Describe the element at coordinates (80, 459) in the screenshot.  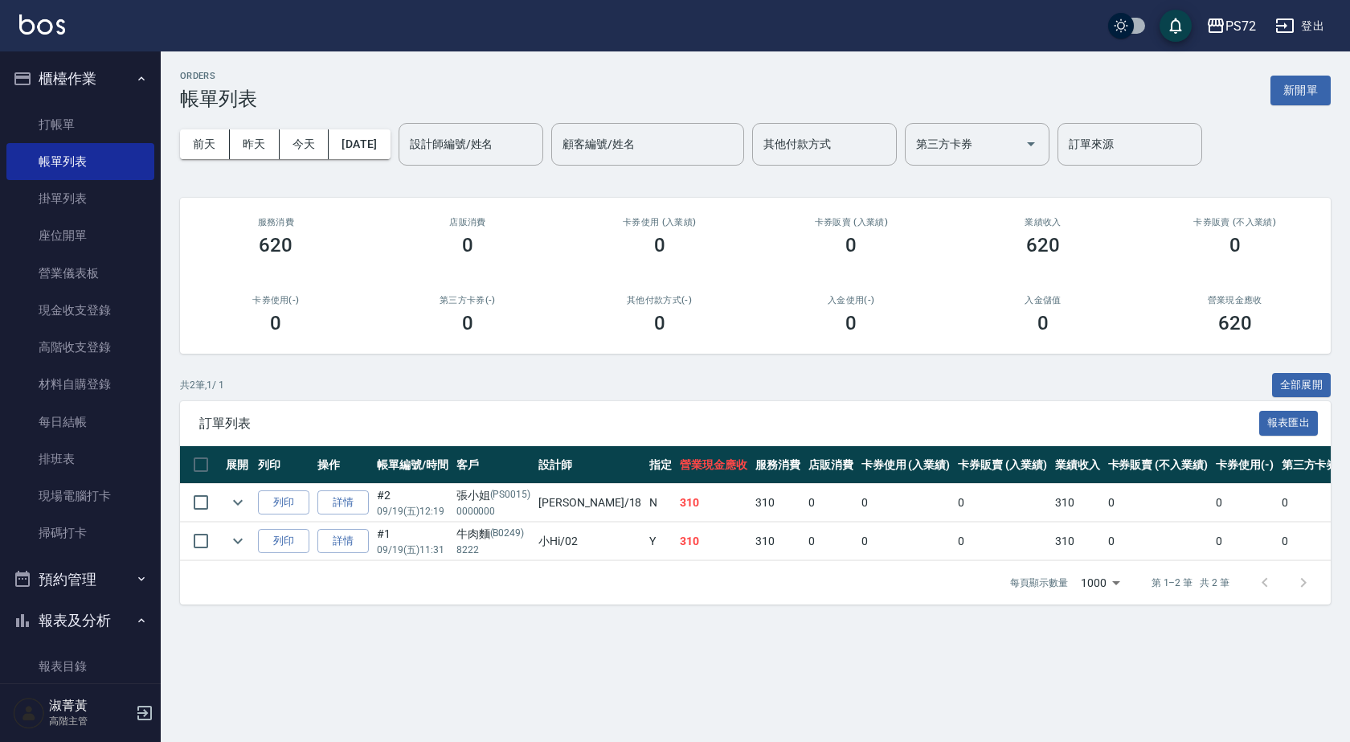
I see `a: 排班表` at that location.